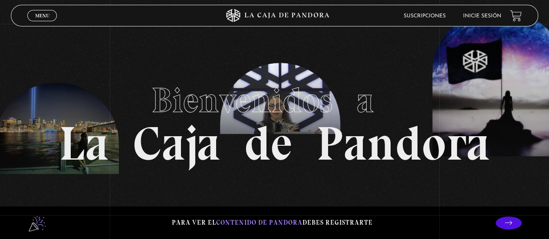 This screenshot has height=239, width=549. I want to click on span: Bienvenidos a, so click(275, 100).